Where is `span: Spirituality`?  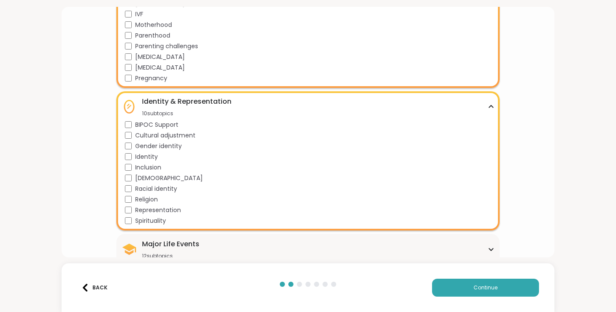
span: Spirituality is located at coordinates (150, 221).